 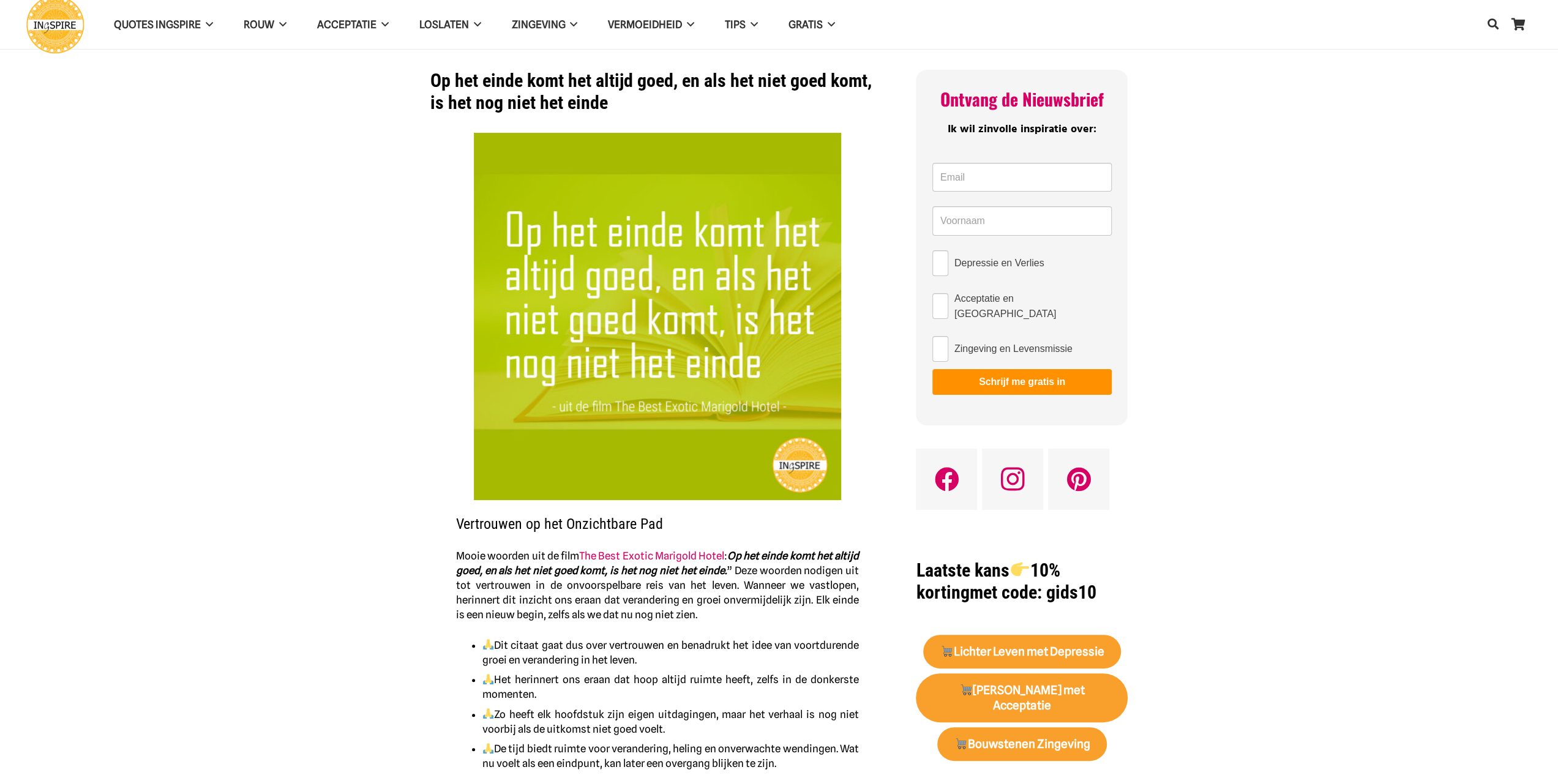 I want to click on li: Het herinnert ons eraan dat hoop altijd ruimte heeft, zelfs in de donkerste momenten., so click(x=670, y=687).